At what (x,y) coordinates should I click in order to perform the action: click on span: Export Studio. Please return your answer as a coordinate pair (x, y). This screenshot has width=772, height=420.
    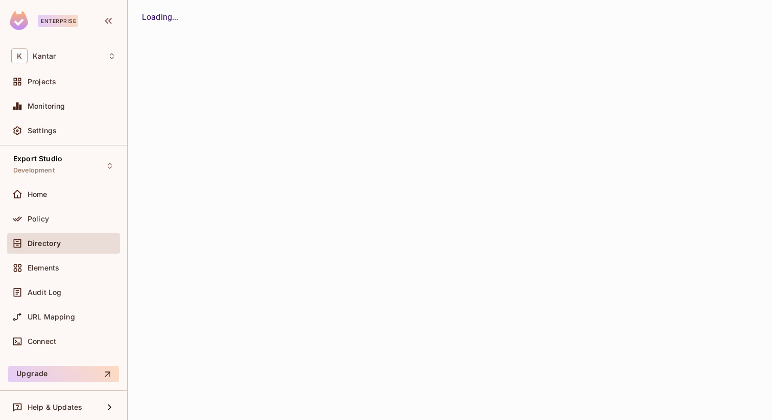
    Looking at the image, I should click on (38, 159).